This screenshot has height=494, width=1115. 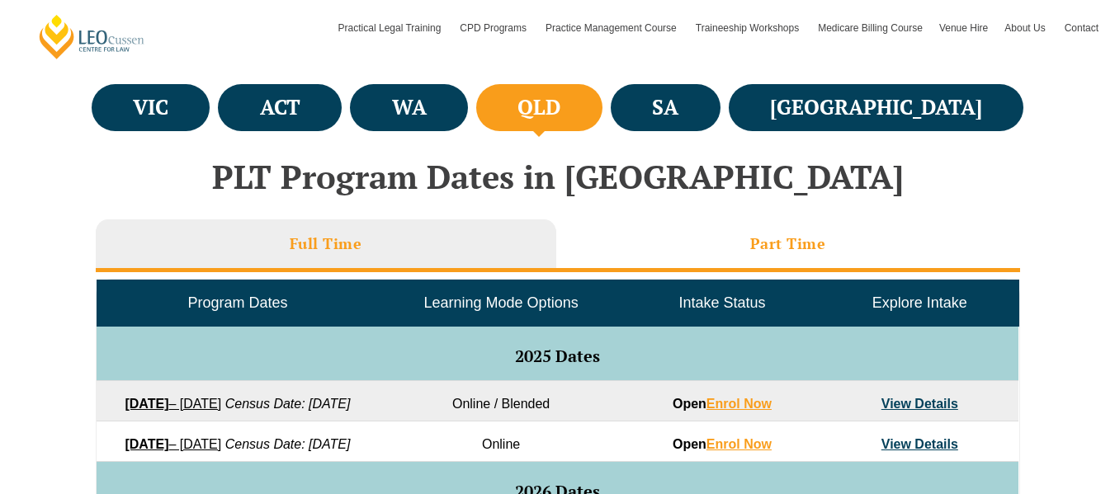 I want to click on h4: WA, so click(x=409, y=107).